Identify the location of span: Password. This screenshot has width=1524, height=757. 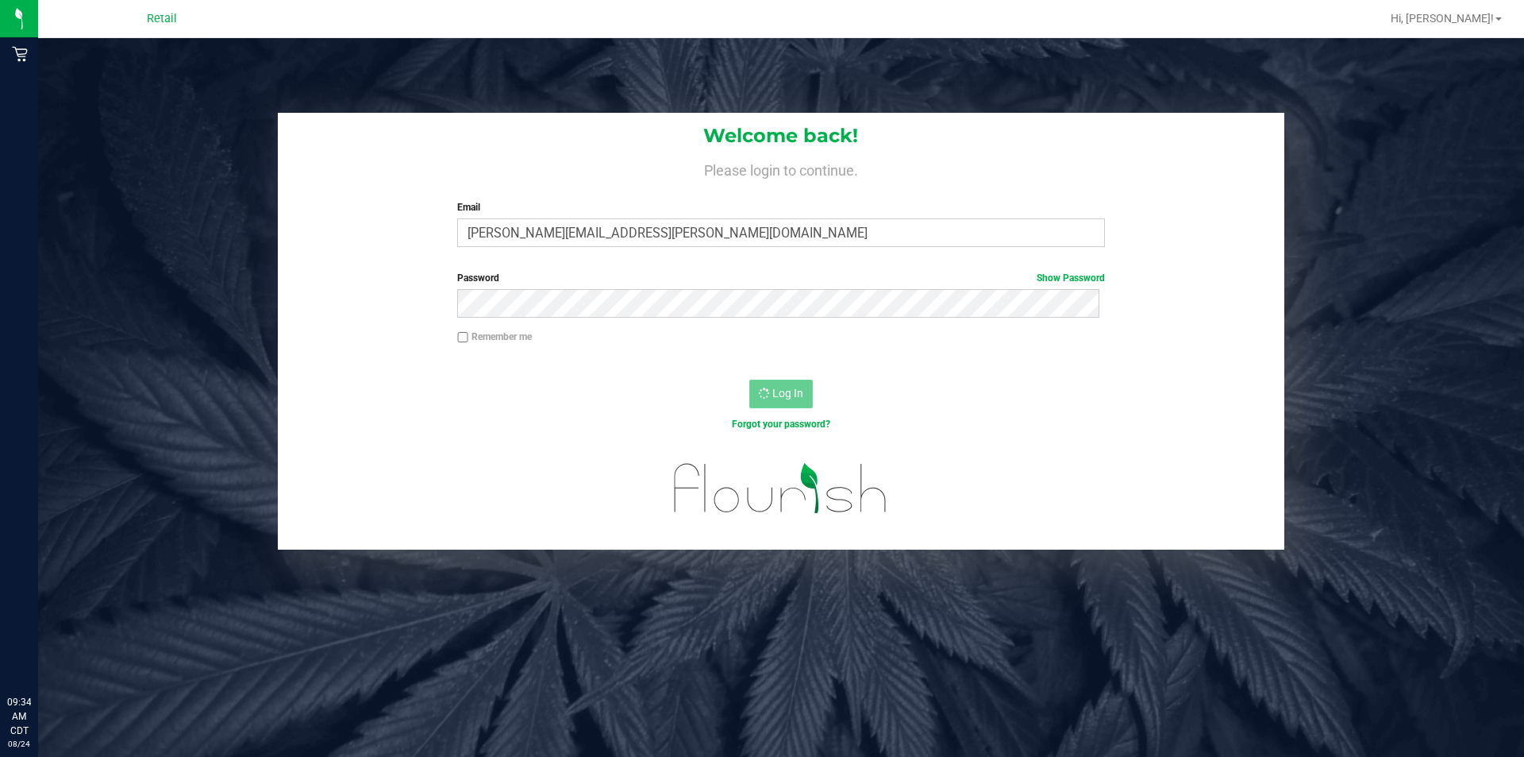
(478, 278).